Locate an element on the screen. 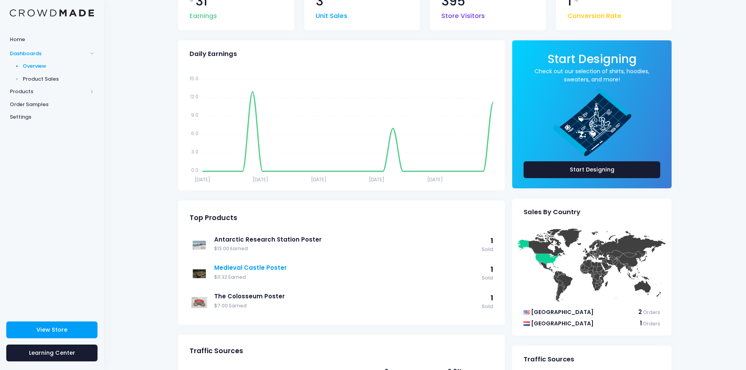 The height and width of the screenshot is (370, 746). tspan: 3.0 is located at coordinates (195, 152).